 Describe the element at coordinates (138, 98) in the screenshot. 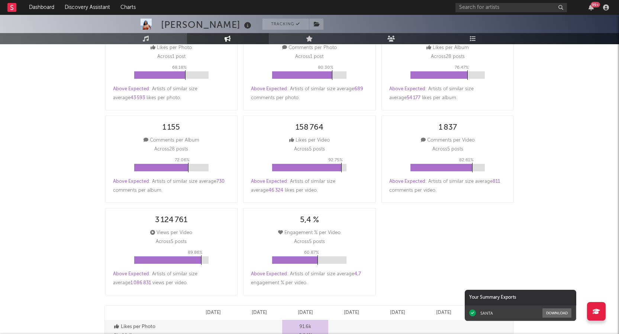

I see `span: 43 593` at that location.